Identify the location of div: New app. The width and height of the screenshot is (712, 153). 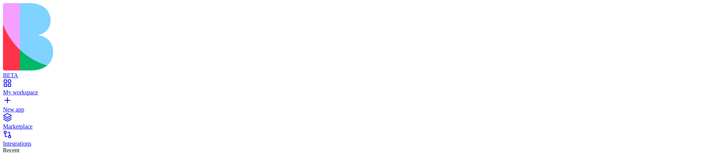
(356, 109).